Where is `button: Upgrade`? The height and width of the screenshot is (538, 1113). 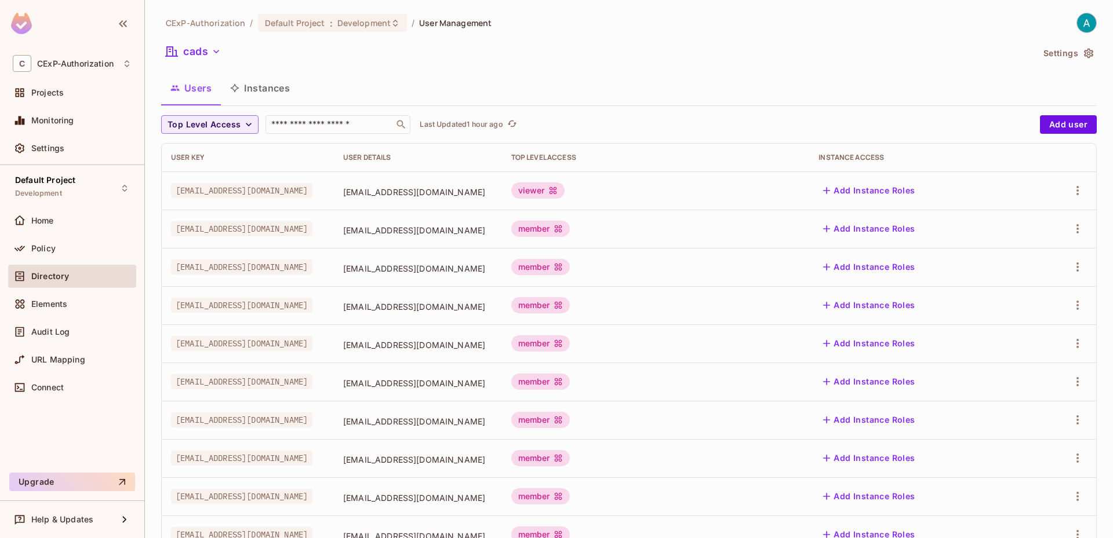 button: Upgrade is located at coordinates (72, 482).